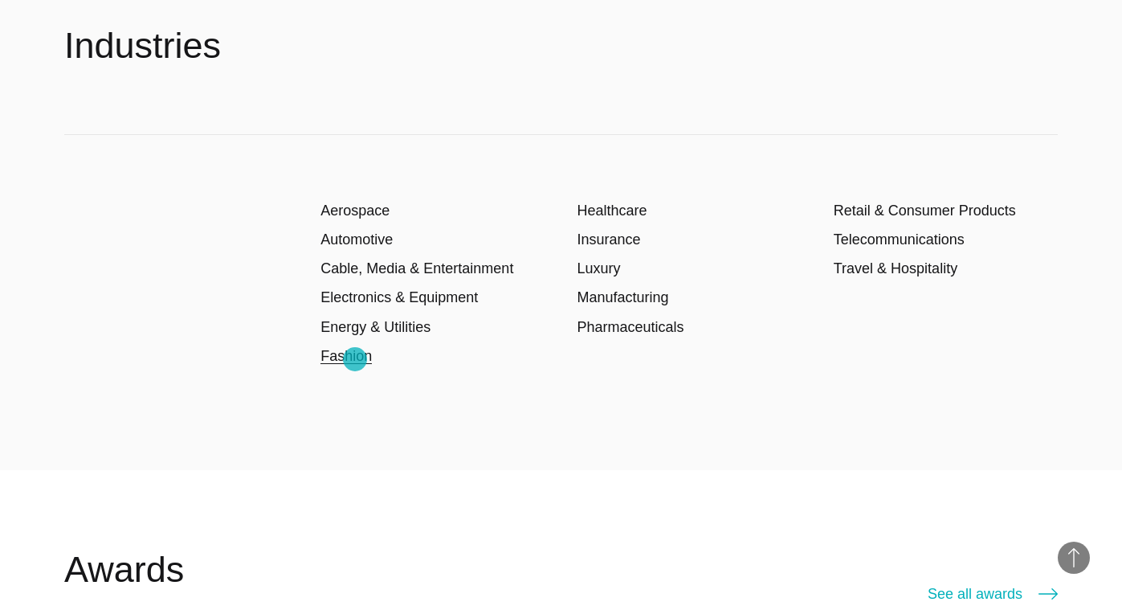  What do you see at coordinates (630, 327) in the screenshot?
I see `a: Pharmaceuticals` at bounding box center [630, 327].